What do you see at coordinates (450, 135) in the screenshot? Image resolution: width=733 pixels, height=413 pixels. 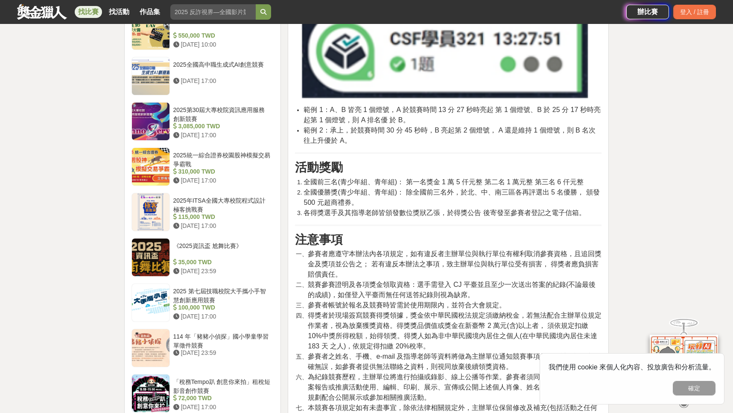 I see `span: 範例 2：承上，於競賽時間 30 分 45 秒時，B 亮起第 2 個燈號， A 還是維持 1 個燈號，則 B 名次往上升優於 A。` at bounding box center [450, 135].